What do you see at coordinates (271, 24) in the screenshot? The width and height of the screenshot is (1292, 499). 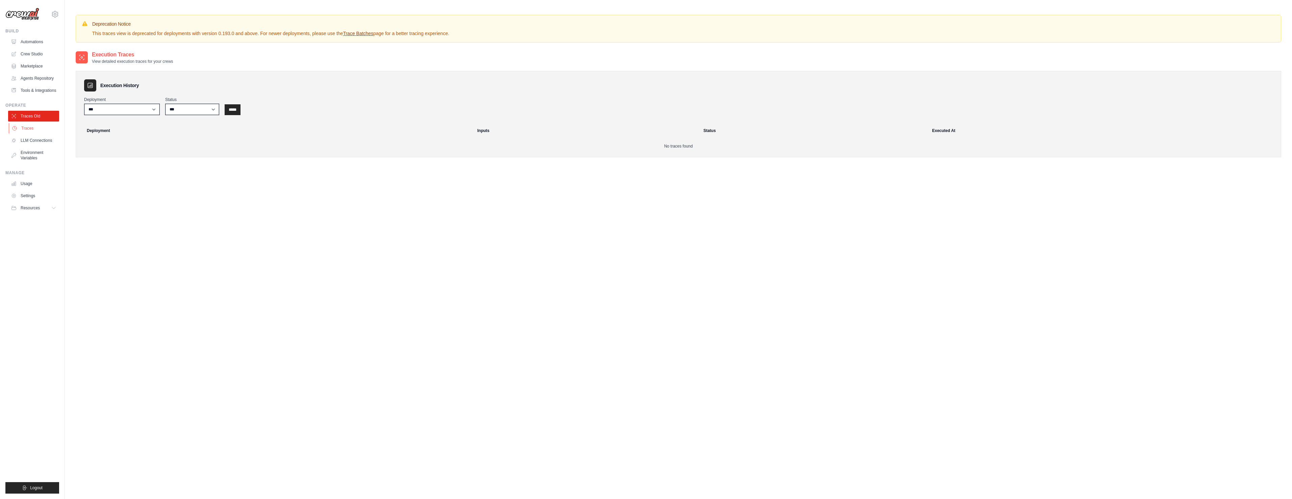 I see `h3: Deprecation Notice` at bounding box center [271, 24].